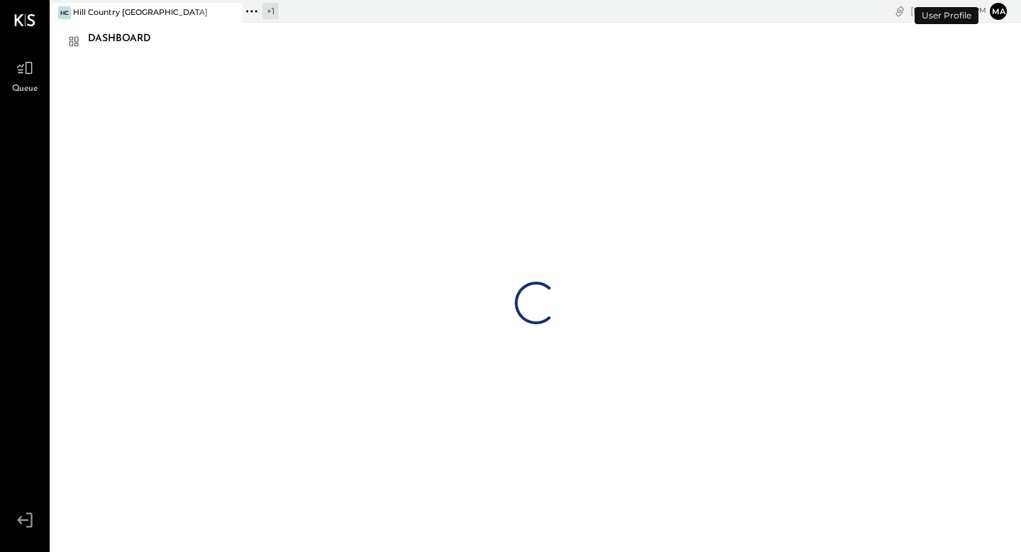 Image resolution: width=1021 pixels, height=552 pixels. What do you see at coordinates (998, 11) in the screenshot?
I see `button: ma` at bounding box center [998, 11].